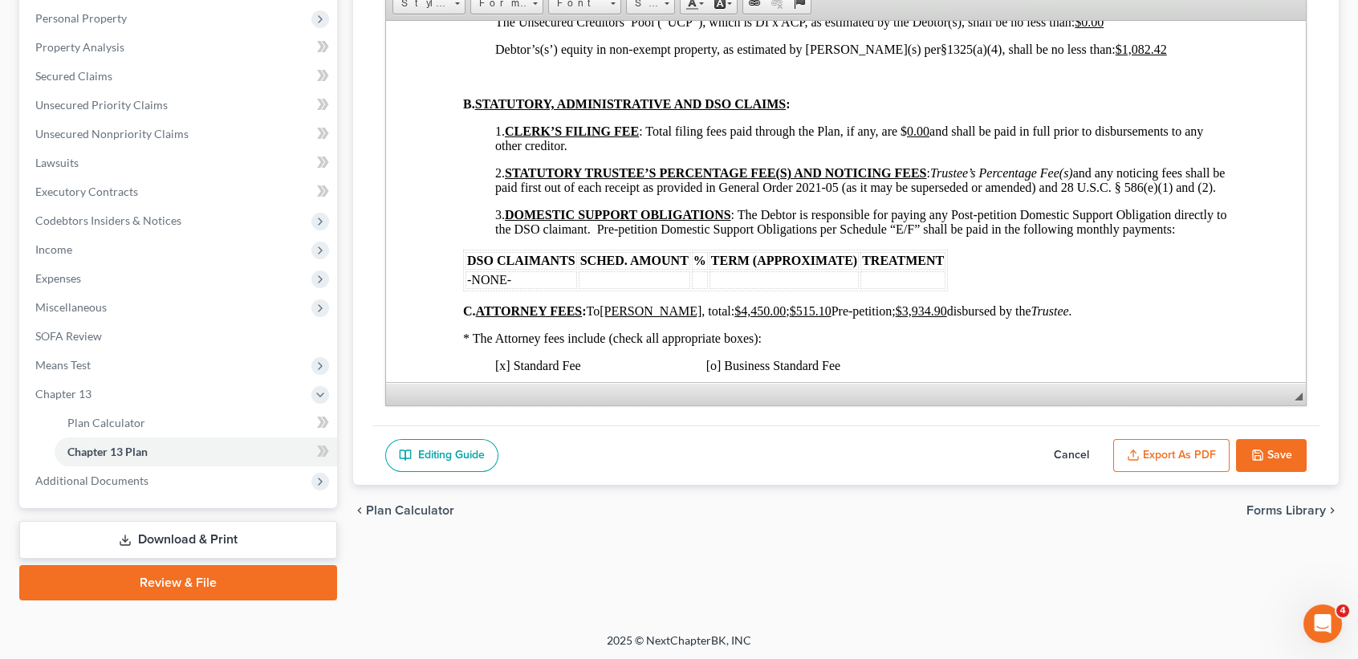 This screenshot has width=1358, height=659. What do you see at coordinates (143, 290) in the screenshot?
I see `u: ATTORNEY FEES` at bounding box center [143, 290].